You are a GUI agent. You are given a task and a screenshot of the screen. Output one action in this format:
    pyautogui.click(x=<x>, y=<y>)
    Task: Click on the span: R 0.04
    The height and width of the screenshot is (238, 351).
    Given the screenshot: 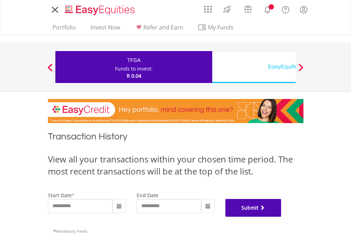 What is the action you would take?
    pyautogui.click(x=134, y=76)
    